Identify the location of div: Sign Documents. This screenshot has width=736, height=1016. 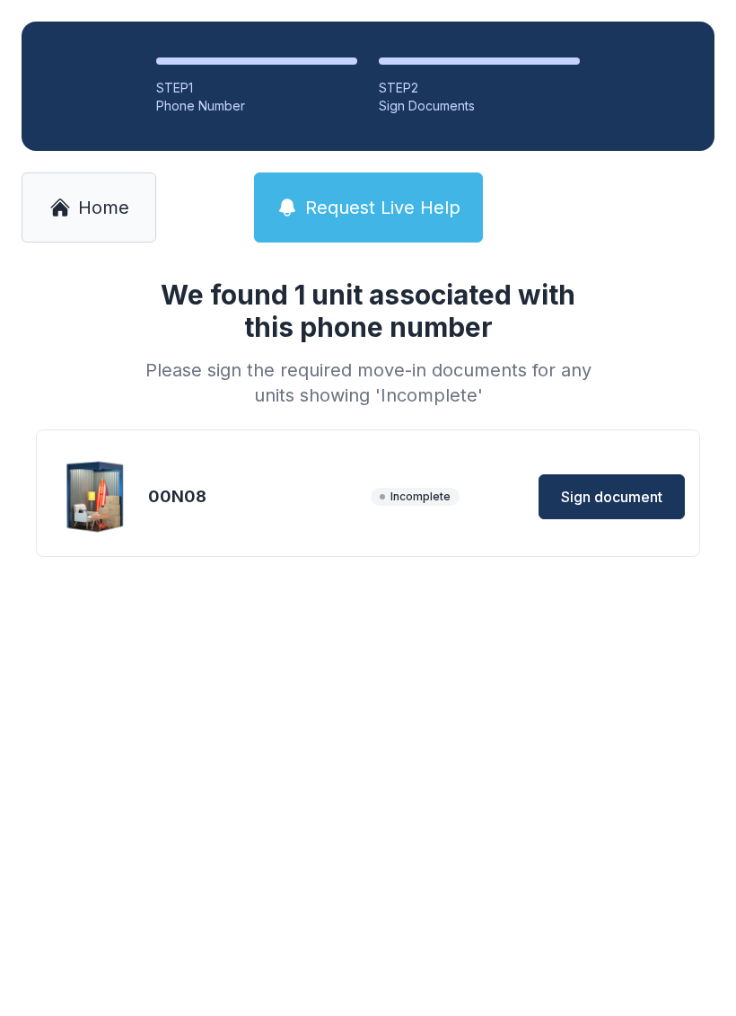
(480, 106).